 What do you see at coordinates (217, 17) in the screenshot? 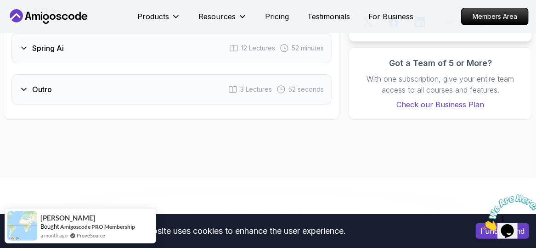
I see `p: Resources` at bounding box center [217, 17].